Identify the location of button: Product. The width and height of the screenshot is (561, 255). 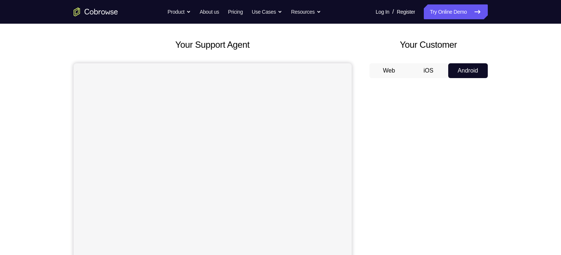
(179, 12).